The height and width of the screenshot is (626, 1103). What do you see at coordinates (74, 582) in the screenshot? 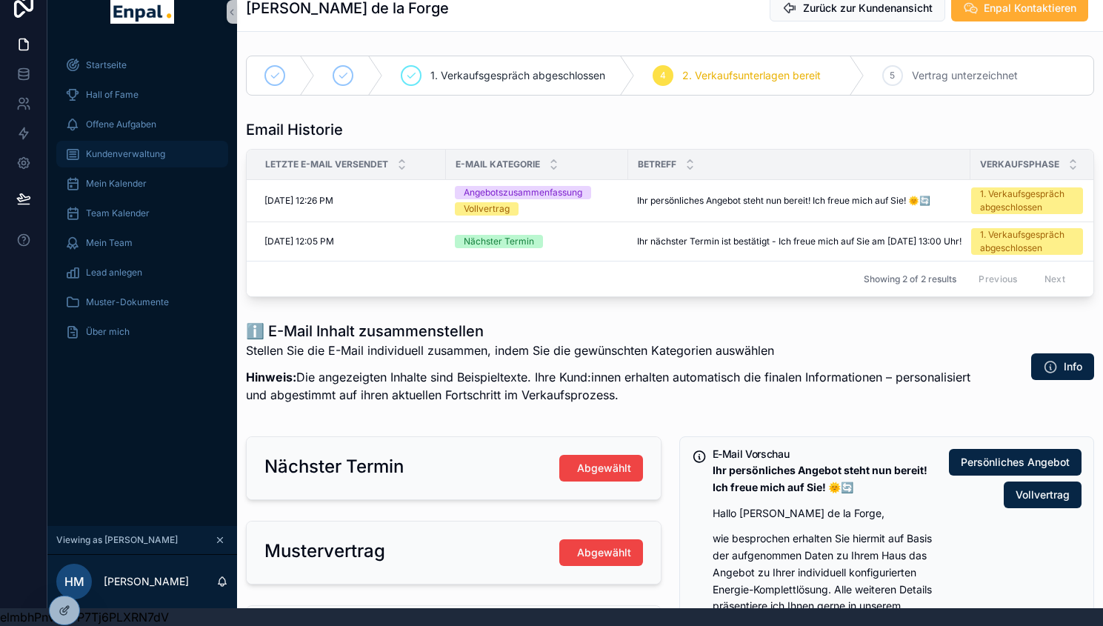
I see `span: HM` at bounding box center [74, 582].